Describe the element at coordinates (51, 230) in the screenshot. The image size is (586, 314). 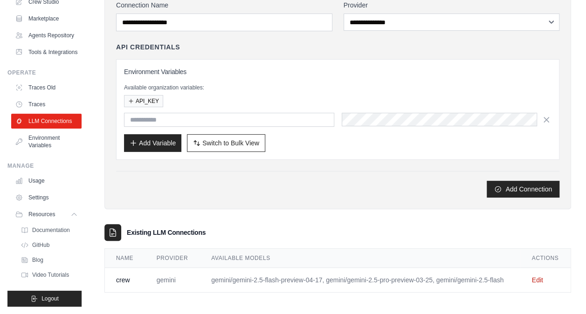
I see `span: Documentation` at that location.